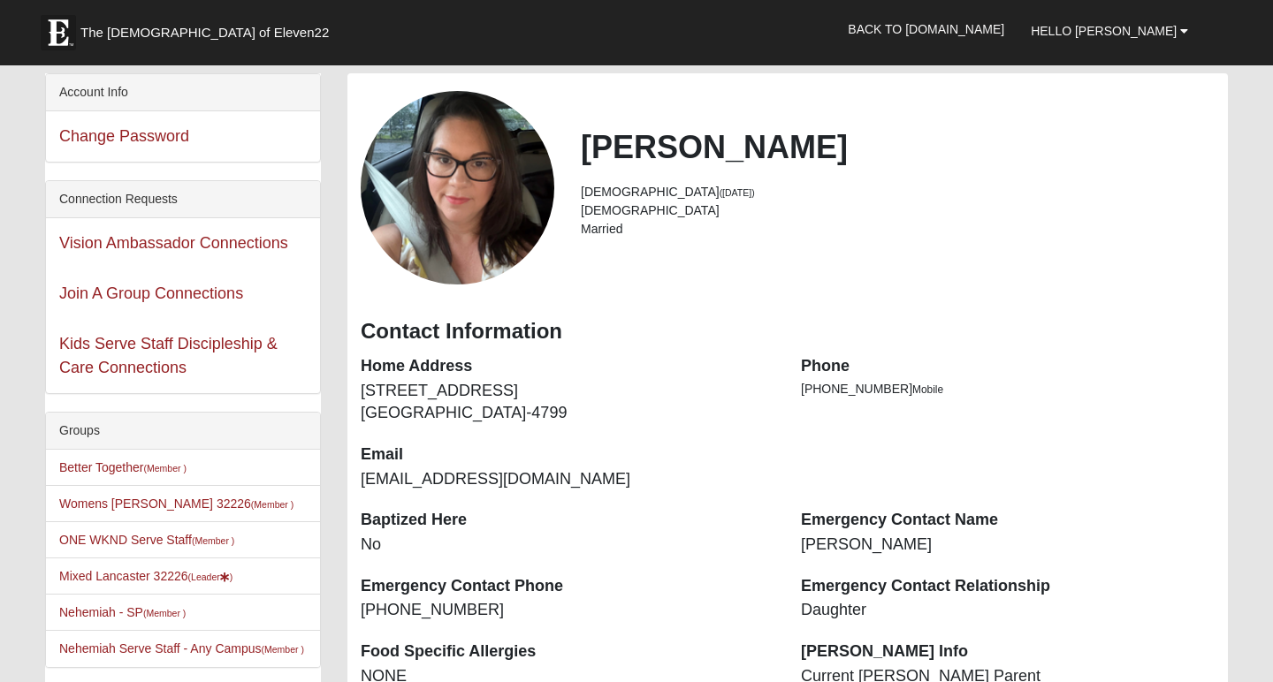 The width and height of the screenshot is (1273, 682). I want to click on div: Groups, so click(183, 431).